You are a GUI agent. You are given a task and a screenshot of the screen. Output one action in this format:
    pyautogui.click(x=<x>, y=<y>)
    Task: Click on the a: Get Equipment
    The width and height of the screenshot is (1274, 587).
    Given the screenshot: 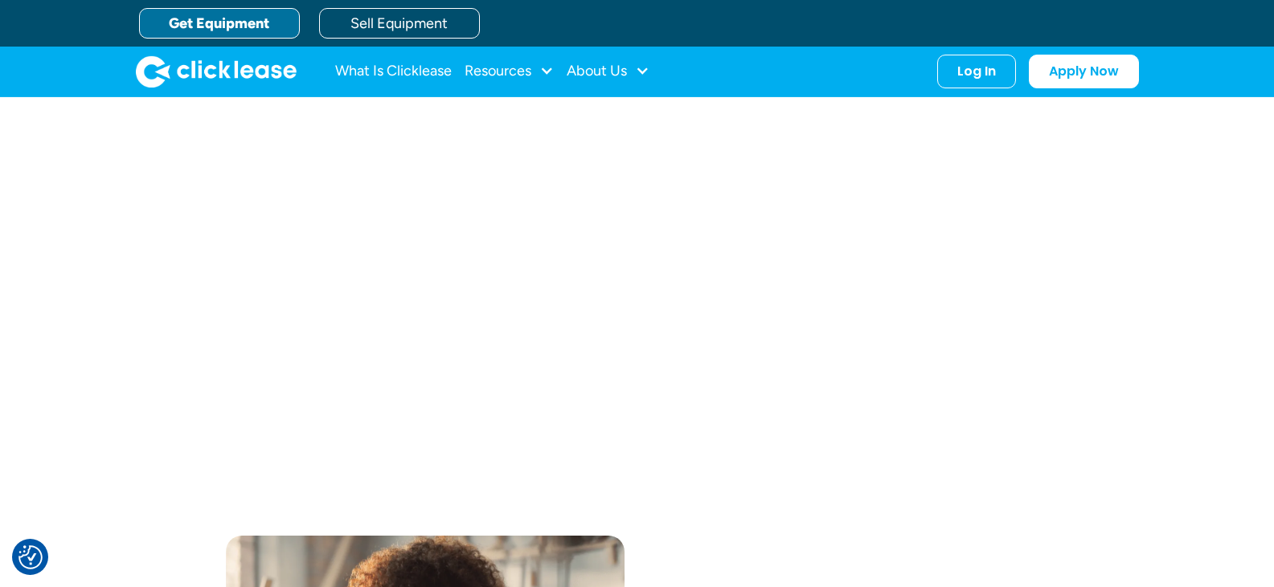 What is the action you would take?
    pyautogui.click(x=219, y=23)
    